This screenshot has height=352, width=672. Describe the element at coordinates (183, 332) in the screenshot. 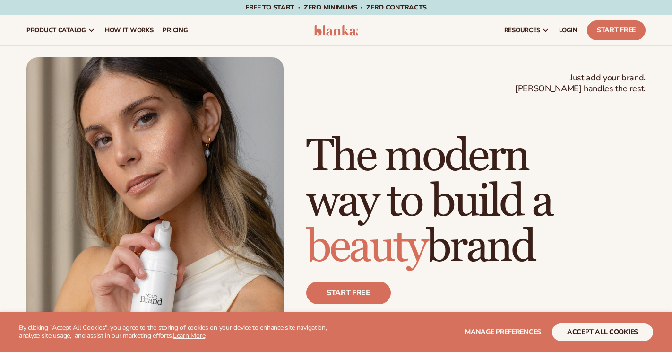

I see `p: By clicking "Accept All Cookies", you agree to the storing of cookies on your device to enhance s...` at that location.